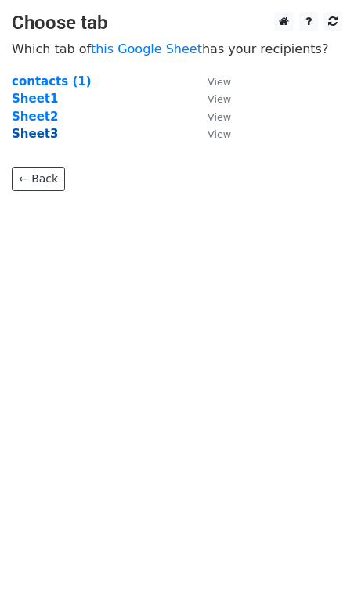 Image resolution: width=354 pixels, height=603 pixels. I want to click on strong: Sheet3, so click(34, 134).